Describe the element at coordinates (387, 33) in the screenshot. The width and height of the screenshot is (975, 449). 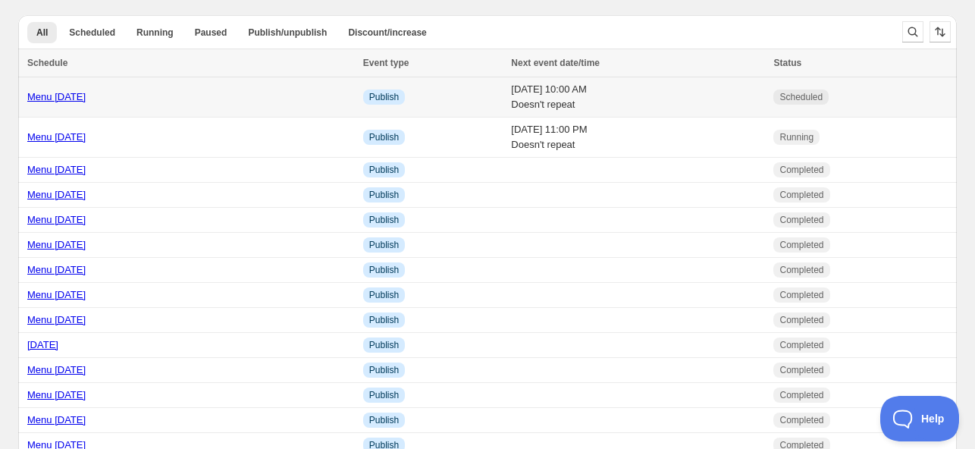
I see `span: Discount/increase` at that location.